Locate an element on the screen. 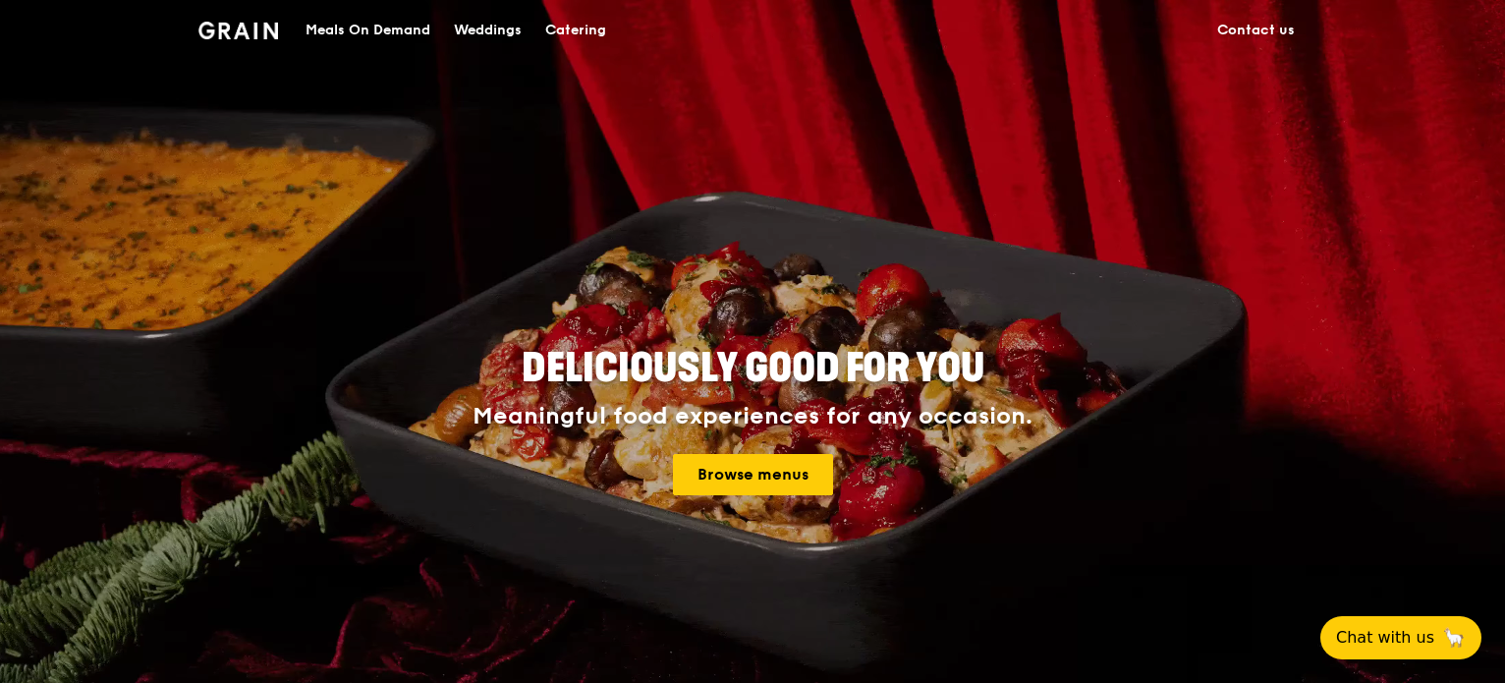  a: Contact us is located at coordinates (1256, 30).